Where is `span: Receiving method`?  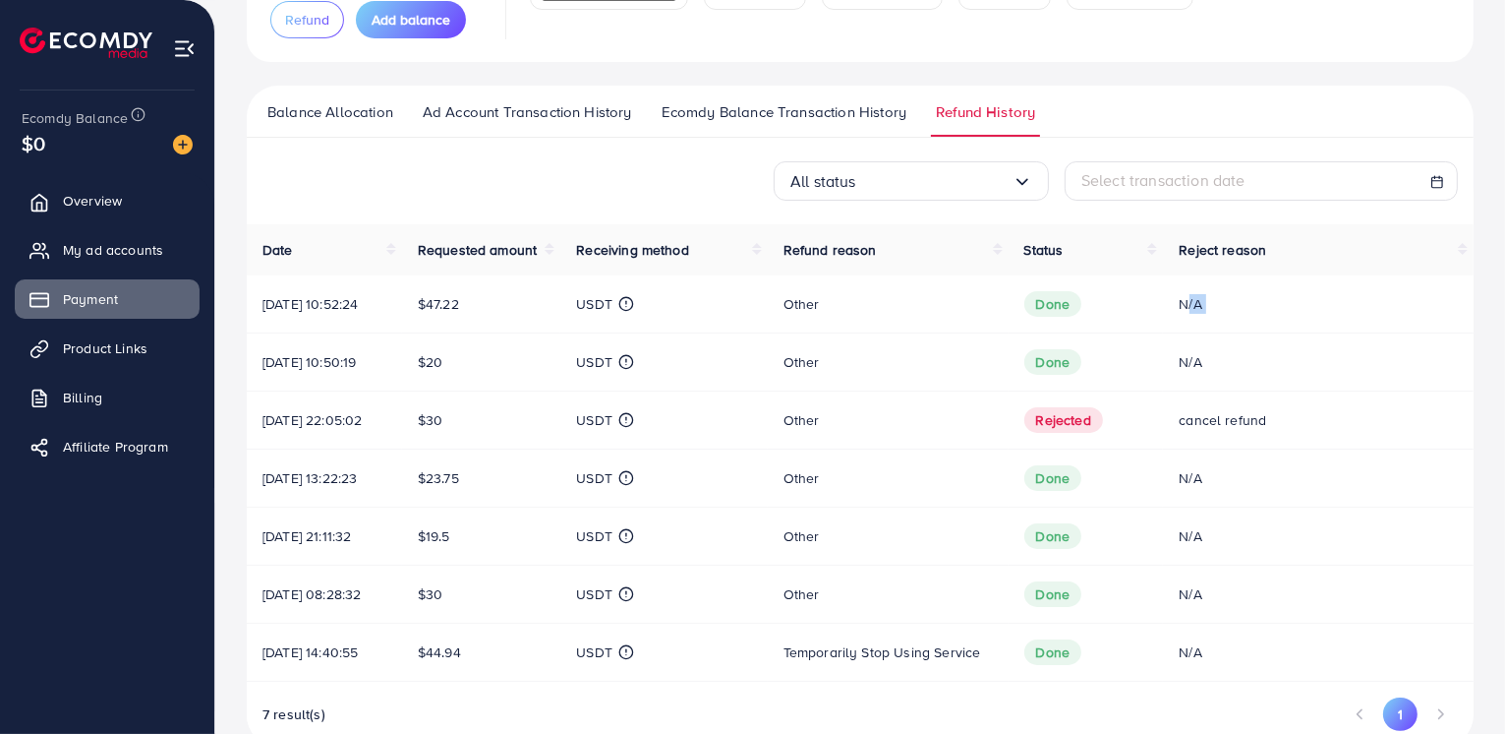 span: Receiving method is located at coordinates (632, 250).